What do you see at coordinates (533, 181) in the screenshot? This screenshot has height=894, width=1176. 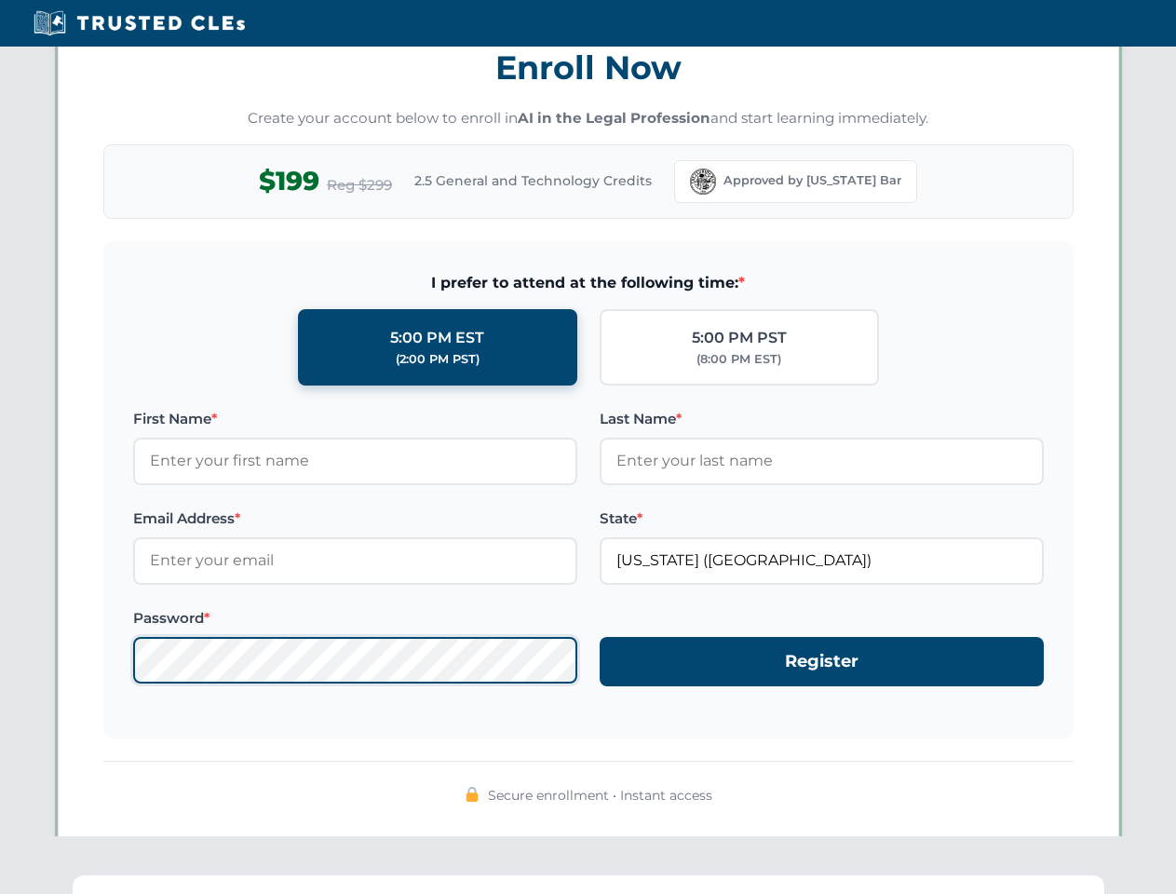 I see `span: 2.5 General and Technology Credits` at bounding box center [533, 181].